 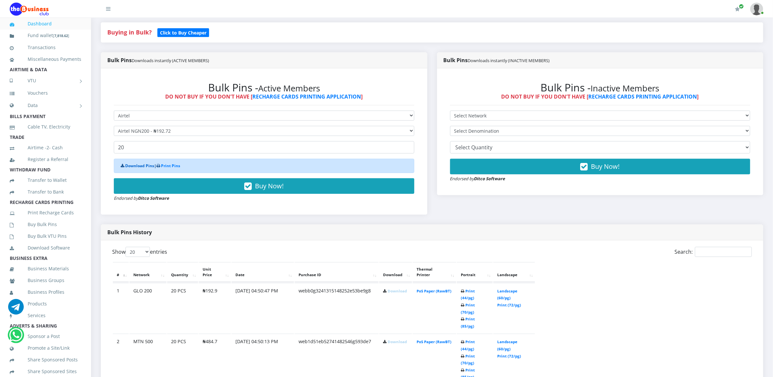 What do you see at coordinates (46, 159) in the screenshot?
I see `a: Register a Referral` at bounding box center [46, 159].